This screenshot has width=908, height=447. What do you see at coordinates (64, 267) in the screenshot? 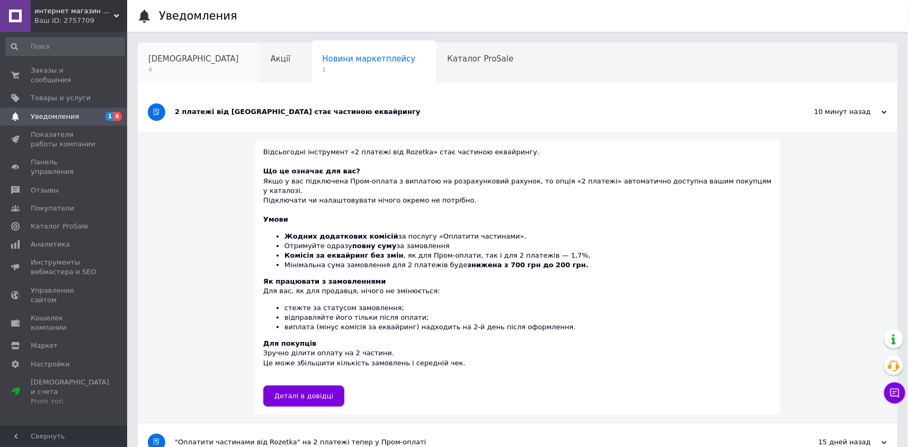
I see `span: Инструменты вебмастера и SEO` at bounding box center [64, 267].